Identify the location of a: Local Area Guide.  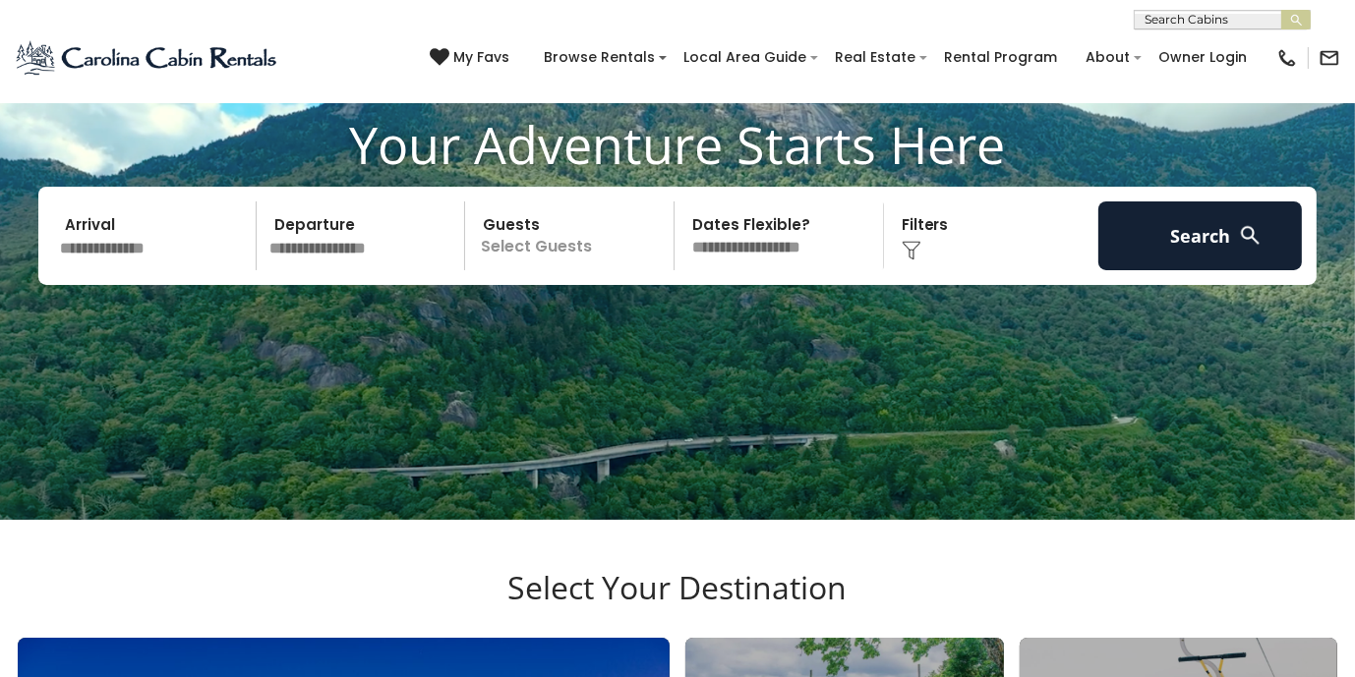
(744, 57).